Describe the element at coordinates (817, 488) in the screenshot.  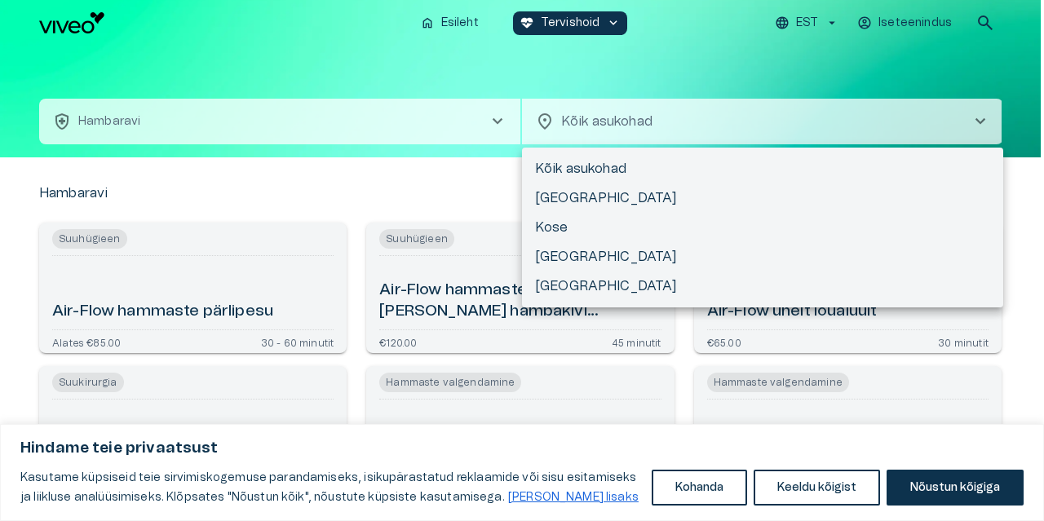
I see `button: Keeldu kõigist` at that location.